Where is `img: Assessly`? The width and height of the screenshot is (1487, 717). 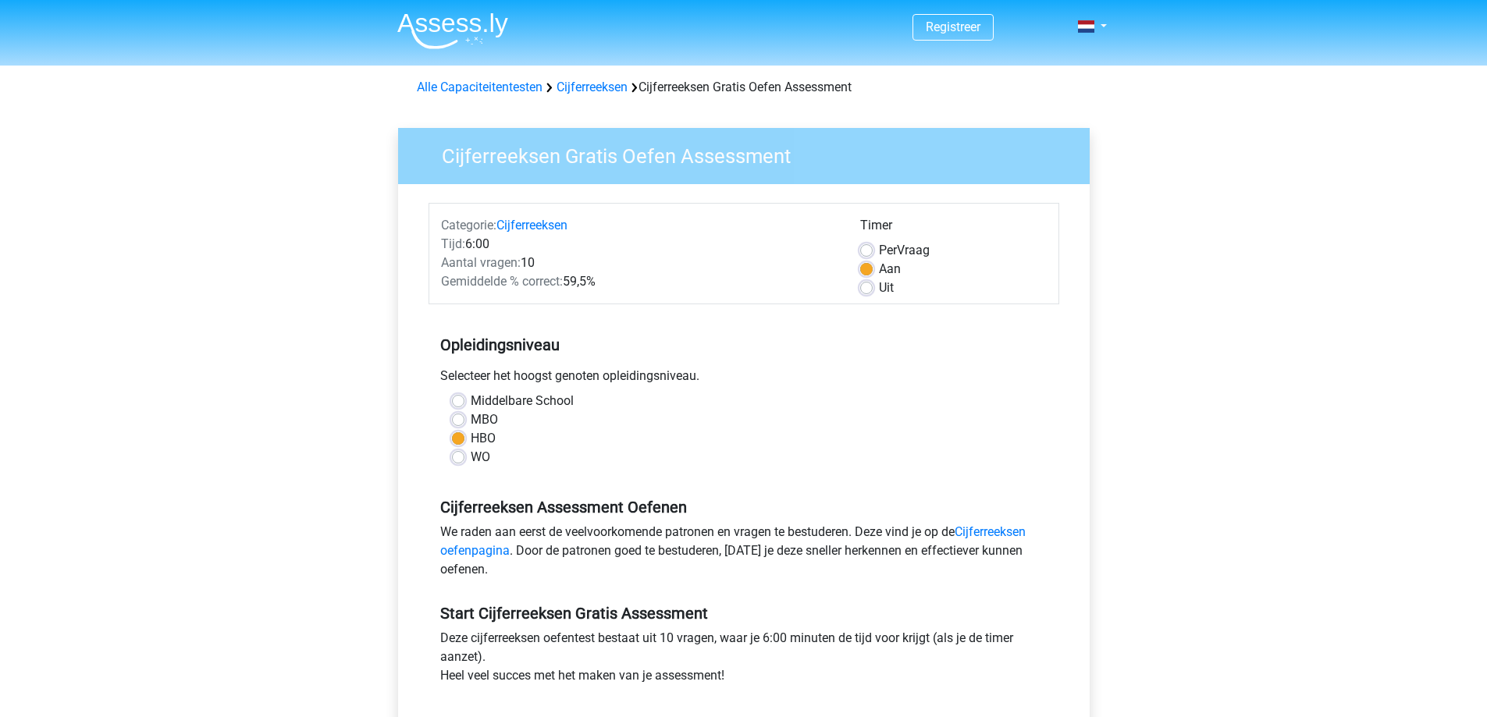 img: Assessly is located at coordinates (453, 30).